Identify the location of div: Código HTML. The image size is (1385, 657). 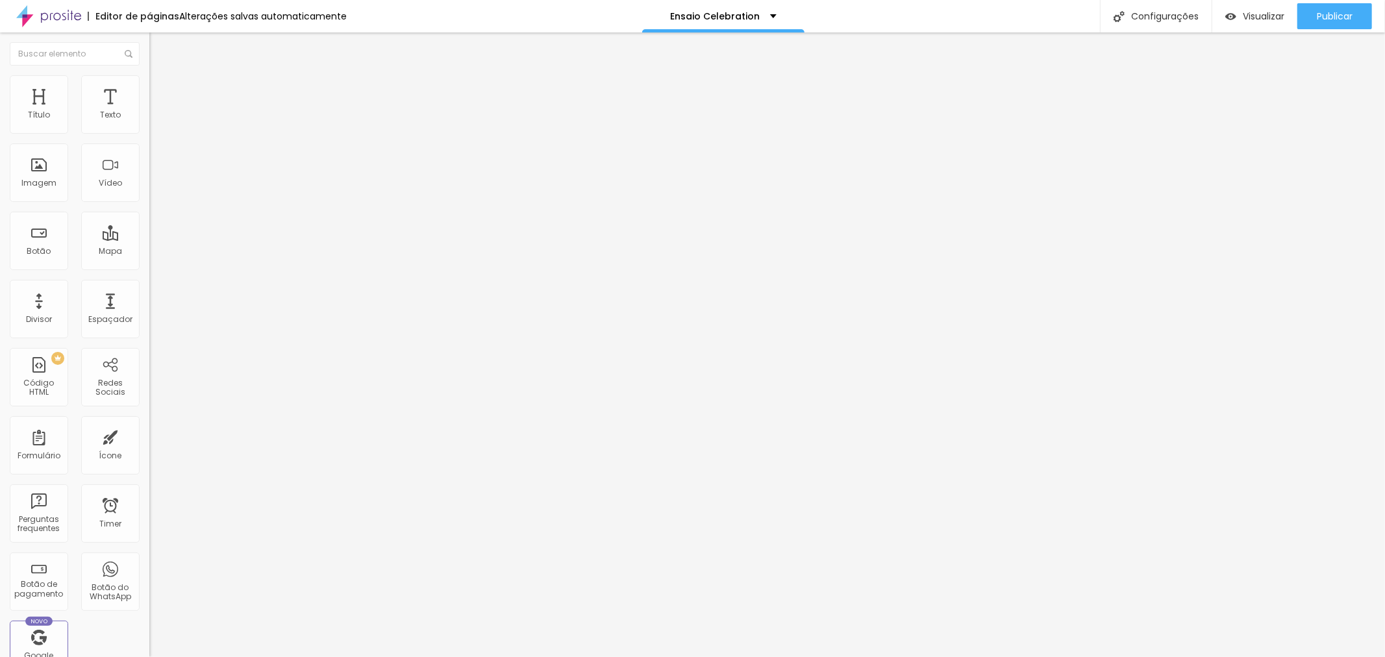
(38, 388).